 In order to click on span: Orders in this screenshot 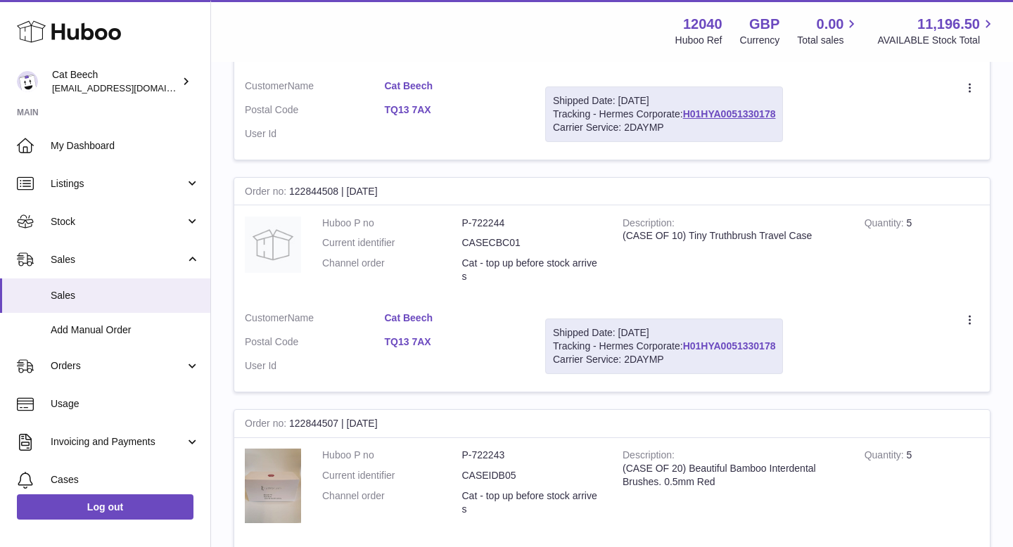, I will do `click(117, 366)`.